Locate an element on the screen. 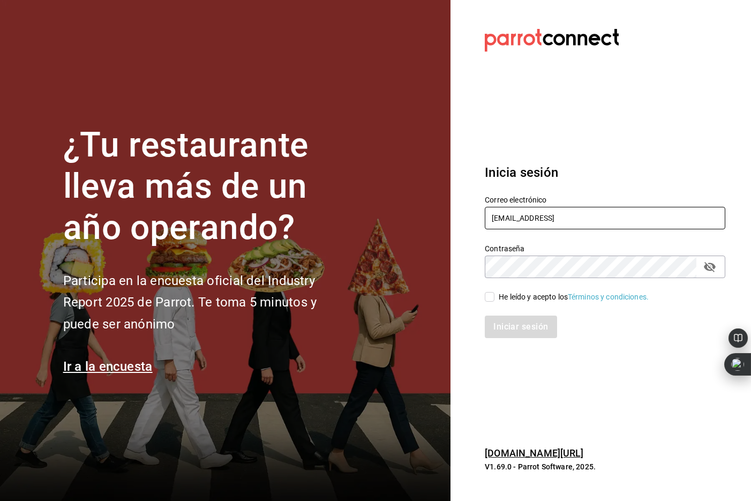 The height and width of the screenshot is (501, 751). h1: ¿Tu restaurante lleva más de un año operando? is located at coordinates (208, 186).